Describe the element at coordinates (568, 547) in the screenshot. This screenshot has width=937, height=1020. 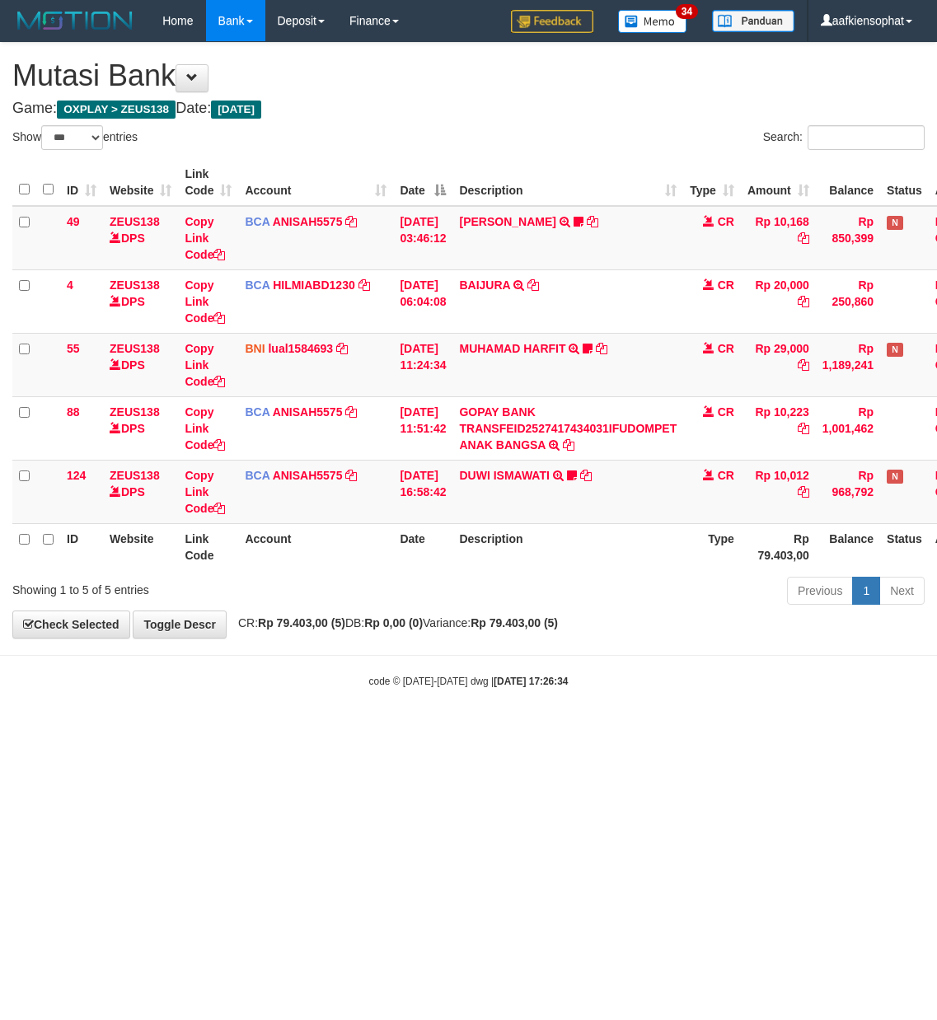
I see `th: Description` at that location.